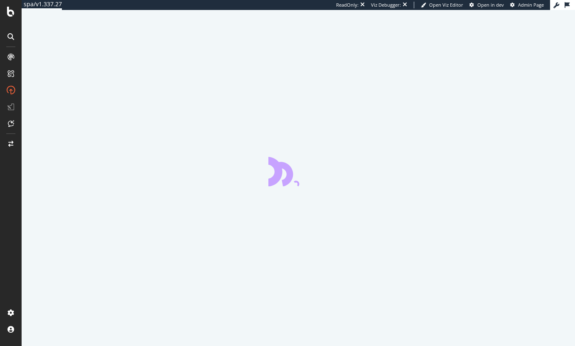 The height and width of the screenshot is (346, 575). I want to click on div: ReadOnly:, so click(347, 5).